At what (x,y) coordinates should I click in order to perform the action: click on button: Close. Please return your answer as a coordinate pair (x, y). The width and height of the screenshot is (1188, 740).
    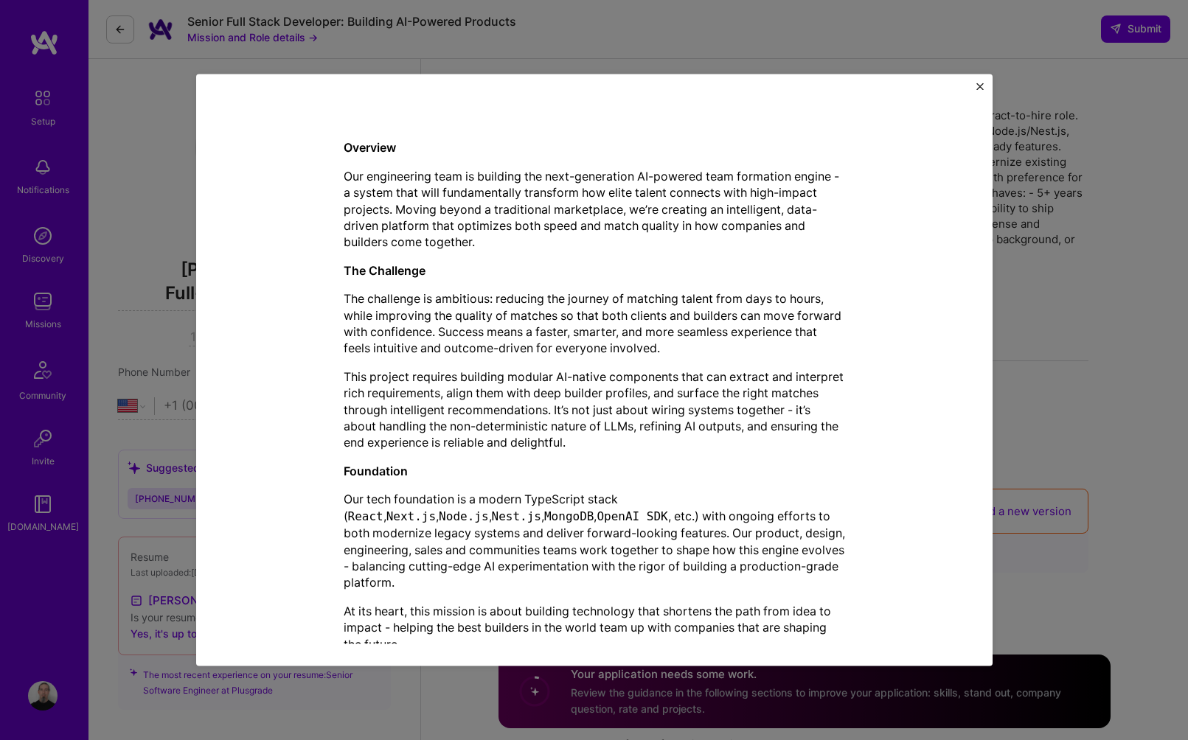
    Looking at the image, I should click on (980, 90).